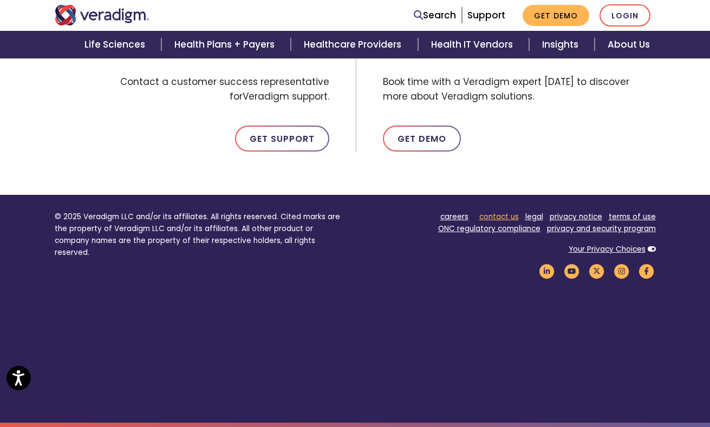 This screenshot has height=427, width=710. What do you see at coordinates (632, 216) in the screenshot?
I see `a: terms of use` at bounding box center [632, 216].